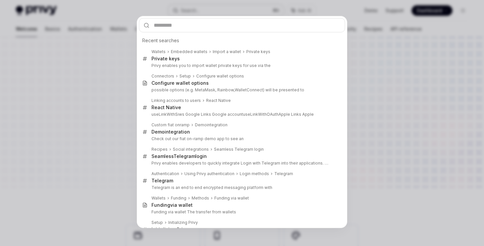  I want to click on div: Seamless login, so click(179, 156).